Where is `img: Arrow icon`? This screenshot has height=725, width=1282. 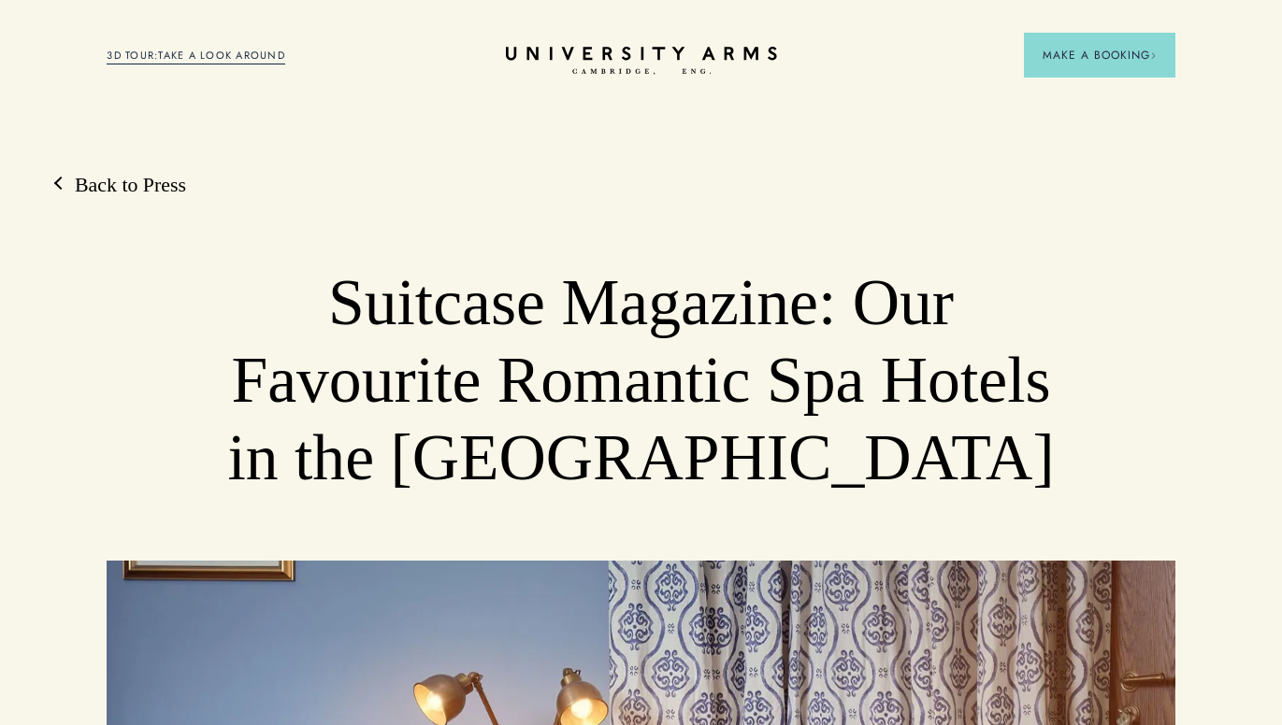 img: Arrow icon is located at coordinates (1153, 55).